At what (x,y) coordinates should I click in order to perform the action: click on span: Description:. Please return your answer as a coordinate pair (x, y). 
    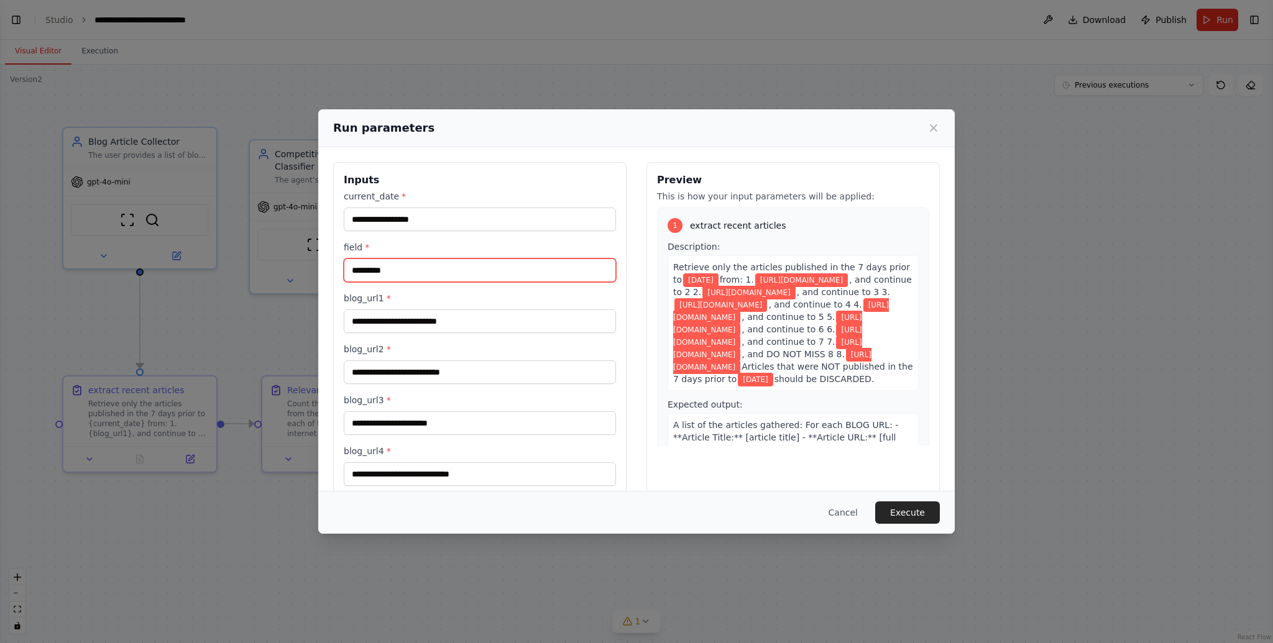
    Looking at the image, I should click on (694, 247).